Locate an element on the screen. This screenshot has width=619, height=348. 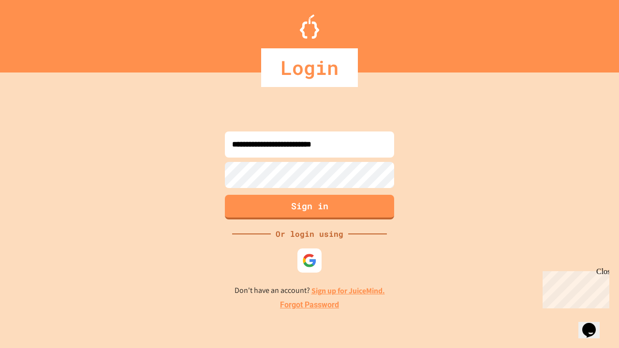
a: Forgot Password is located at coordinates (309, 305).